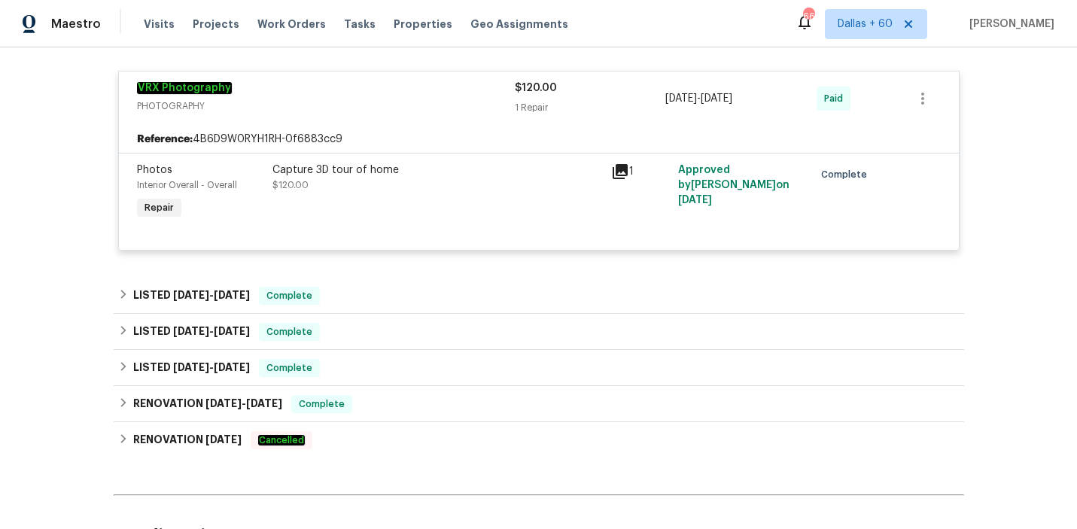 This screenshot has width=1077, height=529. I want to click on span: Interior Overall - Overall, so click(187, 185).